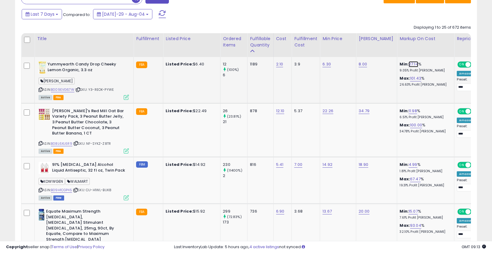  What do you see at coordinates (234, 42) in the screenshot?
I see `div: Ordered Items` at bounding box center [234, 42].